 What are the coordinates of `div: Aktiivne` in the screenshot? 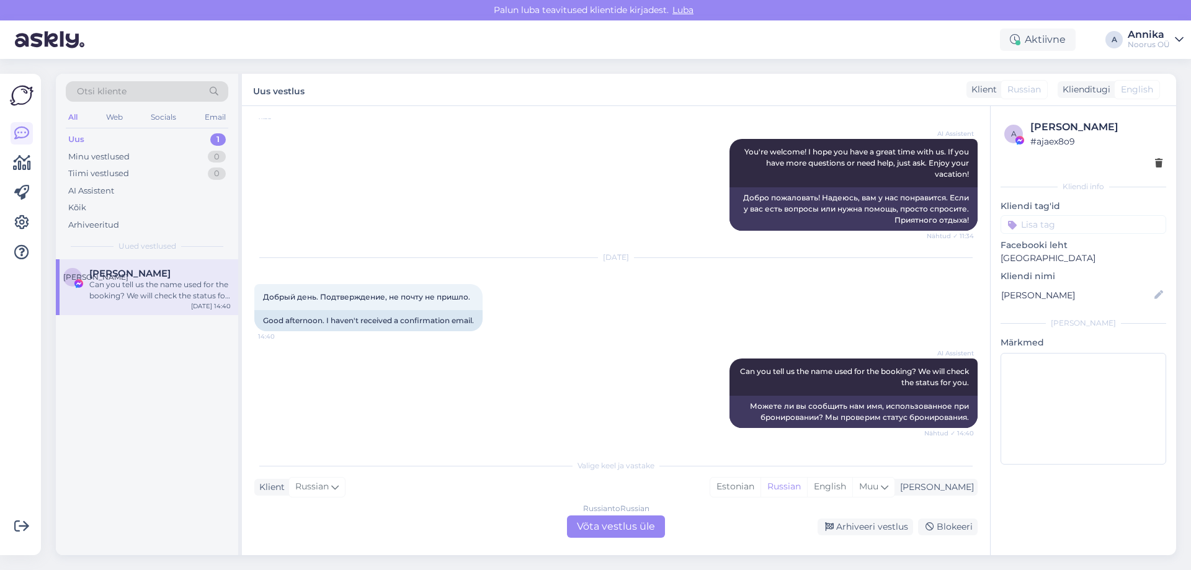 It's located at (1038, 40).